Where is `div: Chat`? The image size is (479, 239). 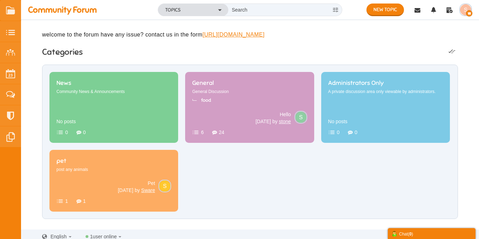
div: Chat is located at coordinates (432, 233).